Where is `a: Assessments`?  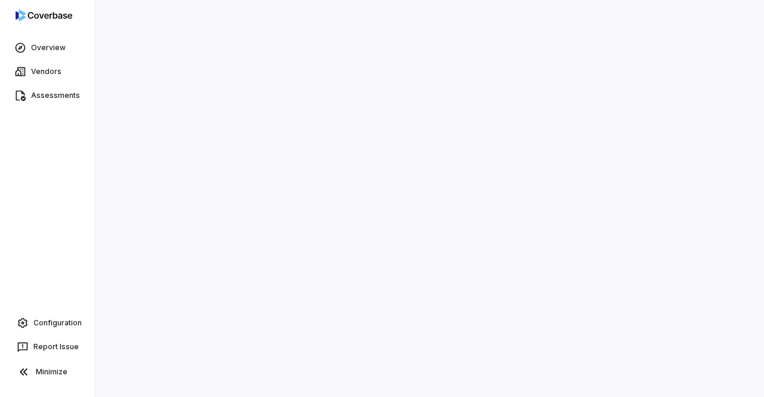 a: Assessments is located at coordinates (47, 96).